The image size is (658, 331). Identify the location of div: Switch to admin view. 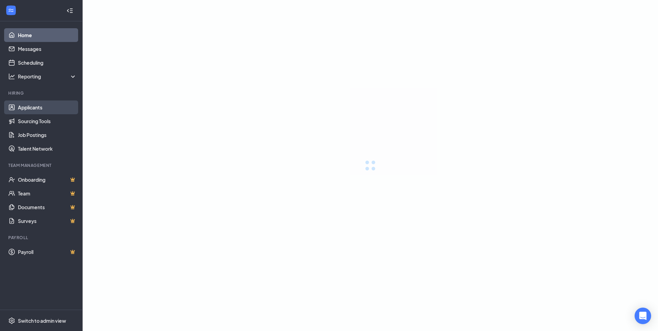
(42, 321).